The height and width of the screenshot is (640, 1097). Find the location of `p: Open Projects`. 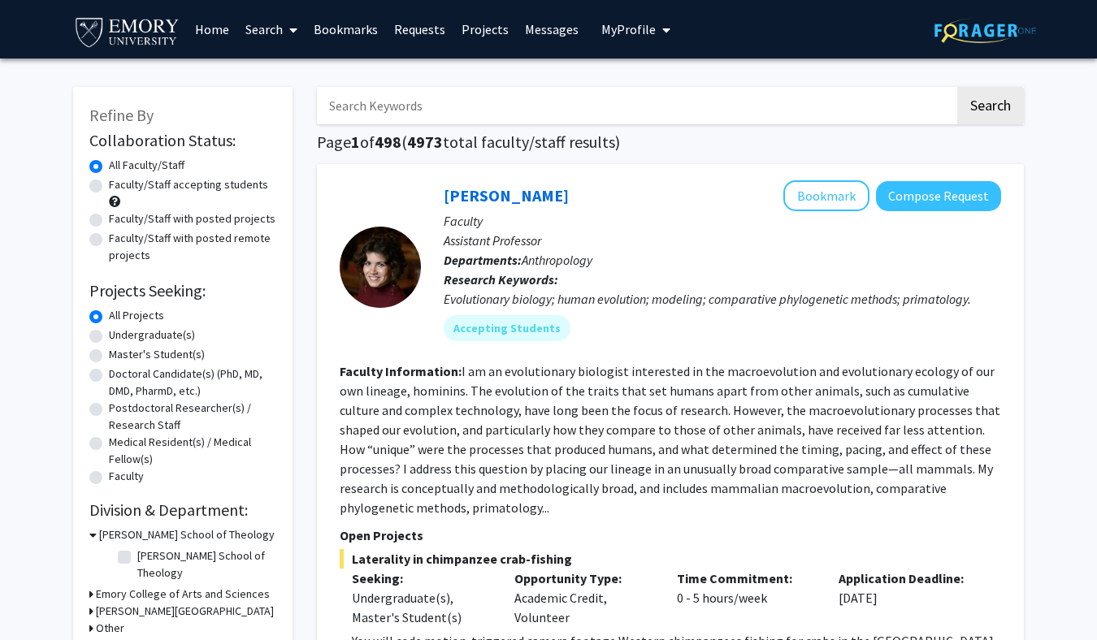

p: Open Projects is located at coordinates (671, 536).